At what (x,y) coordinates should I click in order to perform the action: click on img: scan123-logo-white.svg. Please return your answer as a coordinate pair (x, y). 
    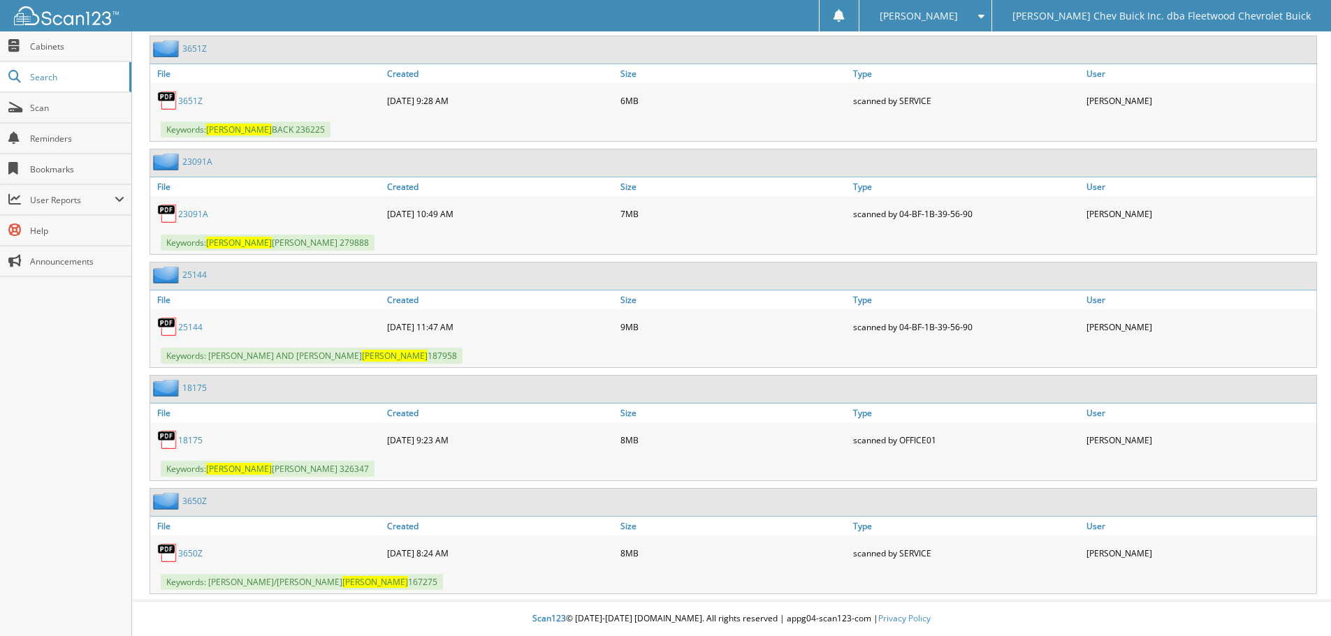
    Looking at the image, I should click on (66, 15).